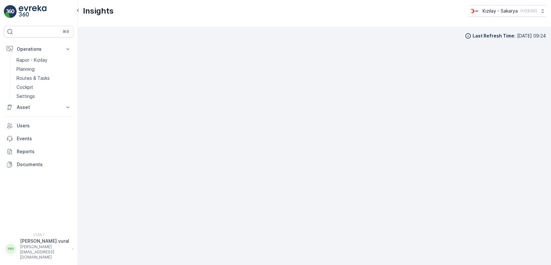  Describe the element at coordinates (44, 60) in the screenshot. I see `a: Rapor - Kızılay` at that location.